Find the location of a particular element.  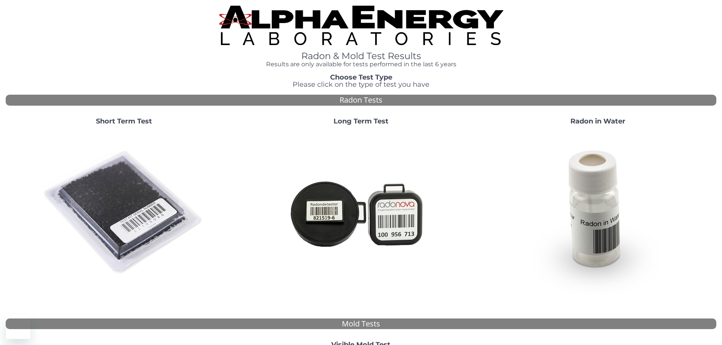

div: Mold Tests is located at coordinates (361, 324).